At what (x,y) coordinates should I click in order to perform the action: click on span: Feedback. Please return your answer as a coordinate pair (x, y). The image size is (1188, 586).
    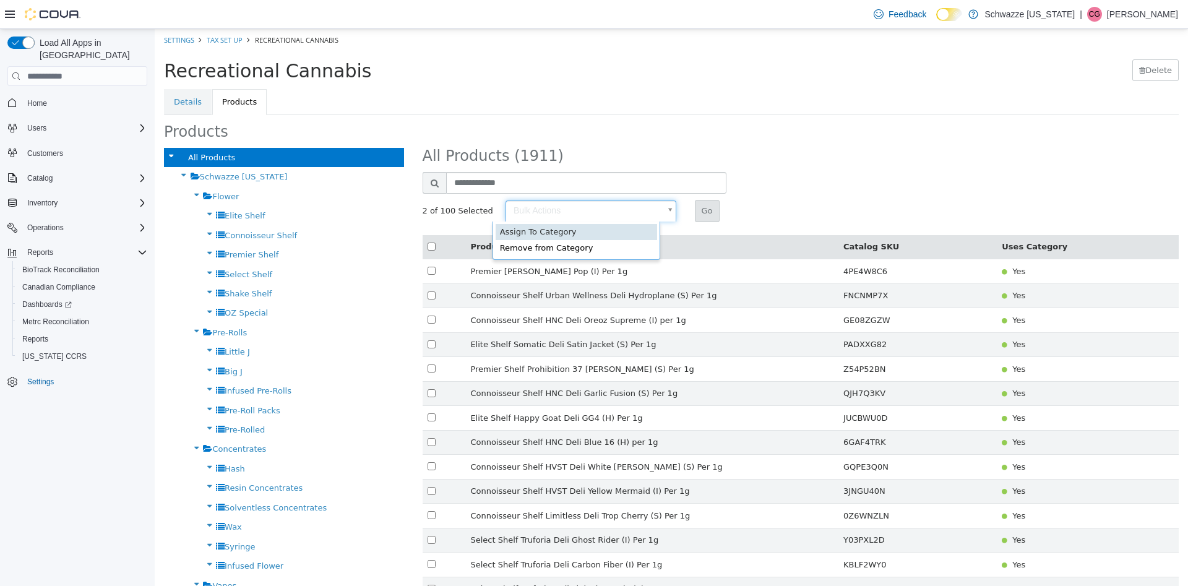
    Looking at the image, I should click on (907, 14).